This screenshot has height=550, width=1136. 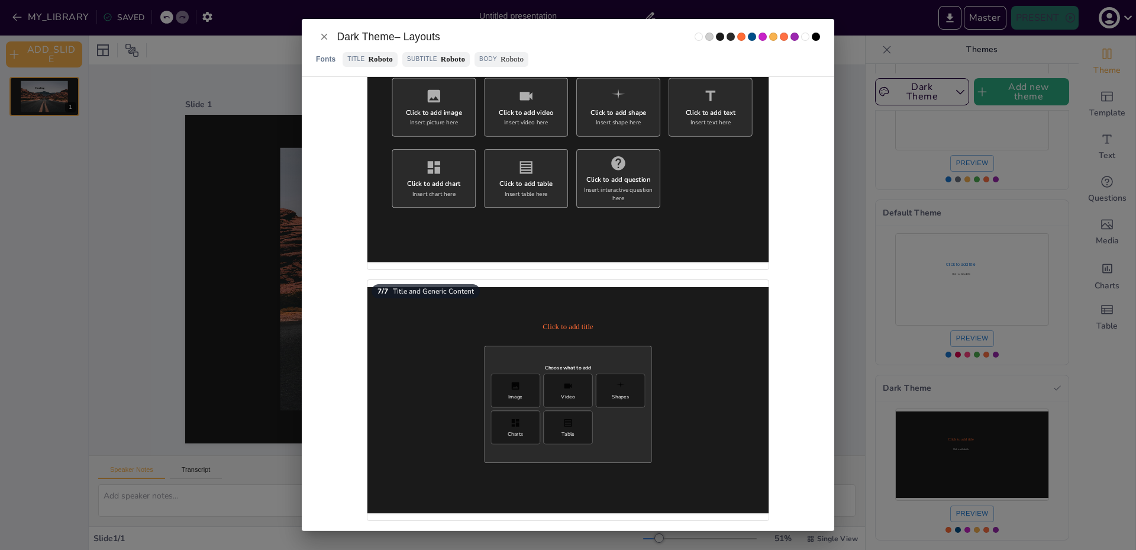 I want to click on span: Body, so click(x=488, y=59).